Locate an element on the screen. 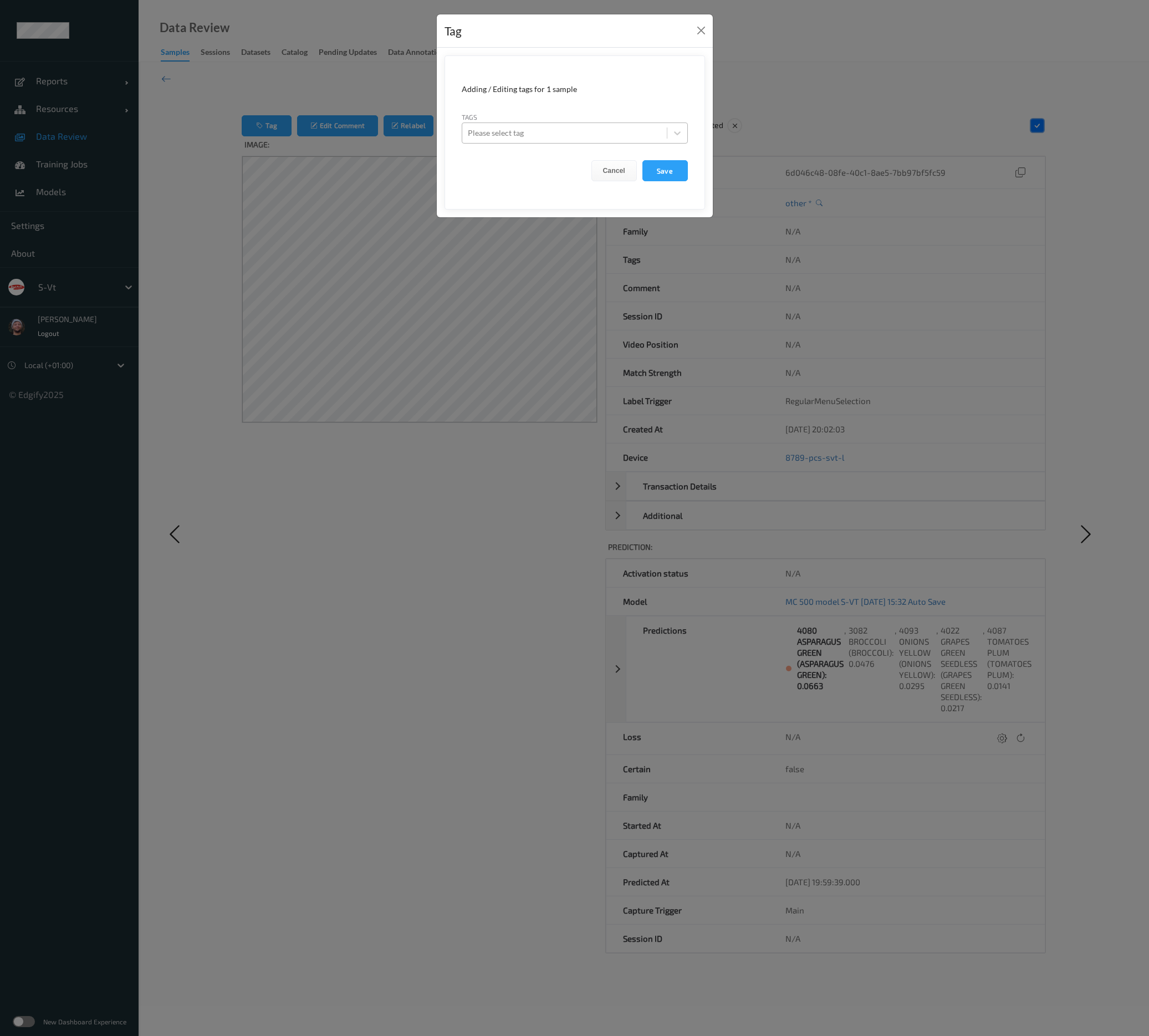  button: Close is located at coordinates (701, 30).